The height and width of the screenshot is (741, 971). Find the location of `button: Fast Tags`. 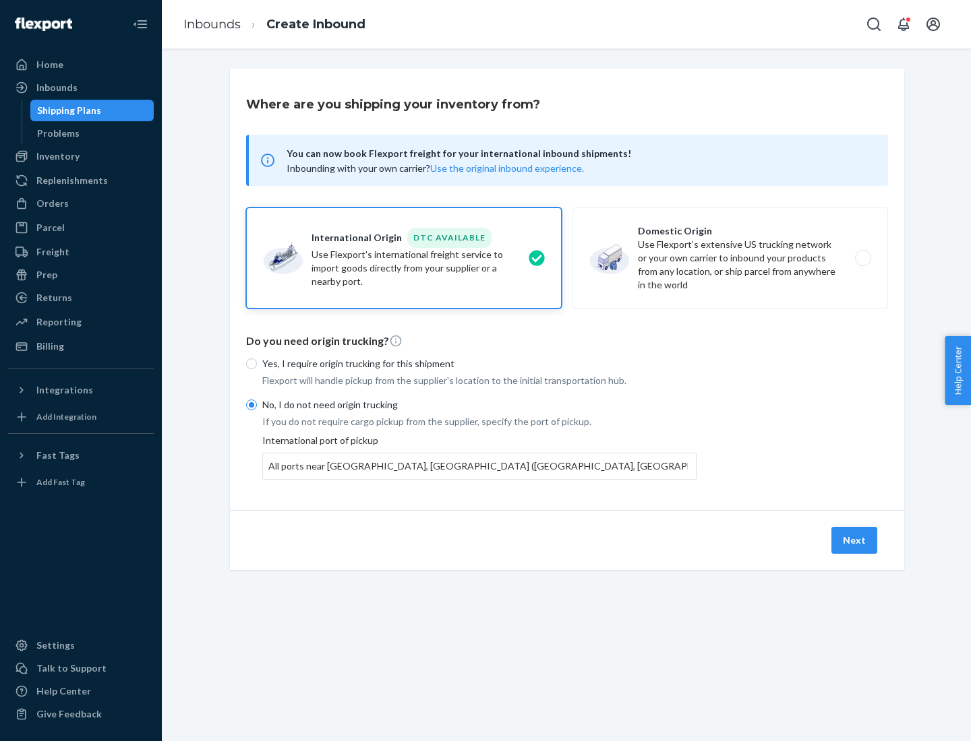

button: Fast Tags is located at coordinates (81, 456).